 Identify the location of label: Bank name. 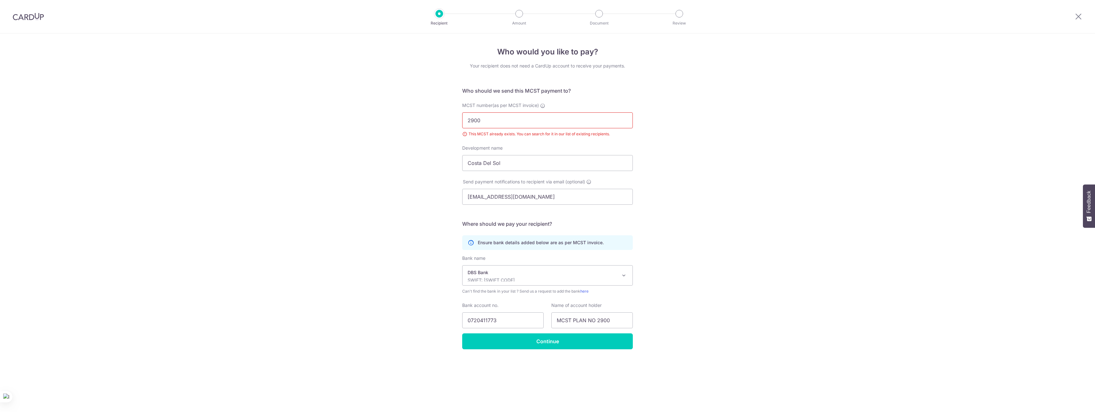
(474, 258).